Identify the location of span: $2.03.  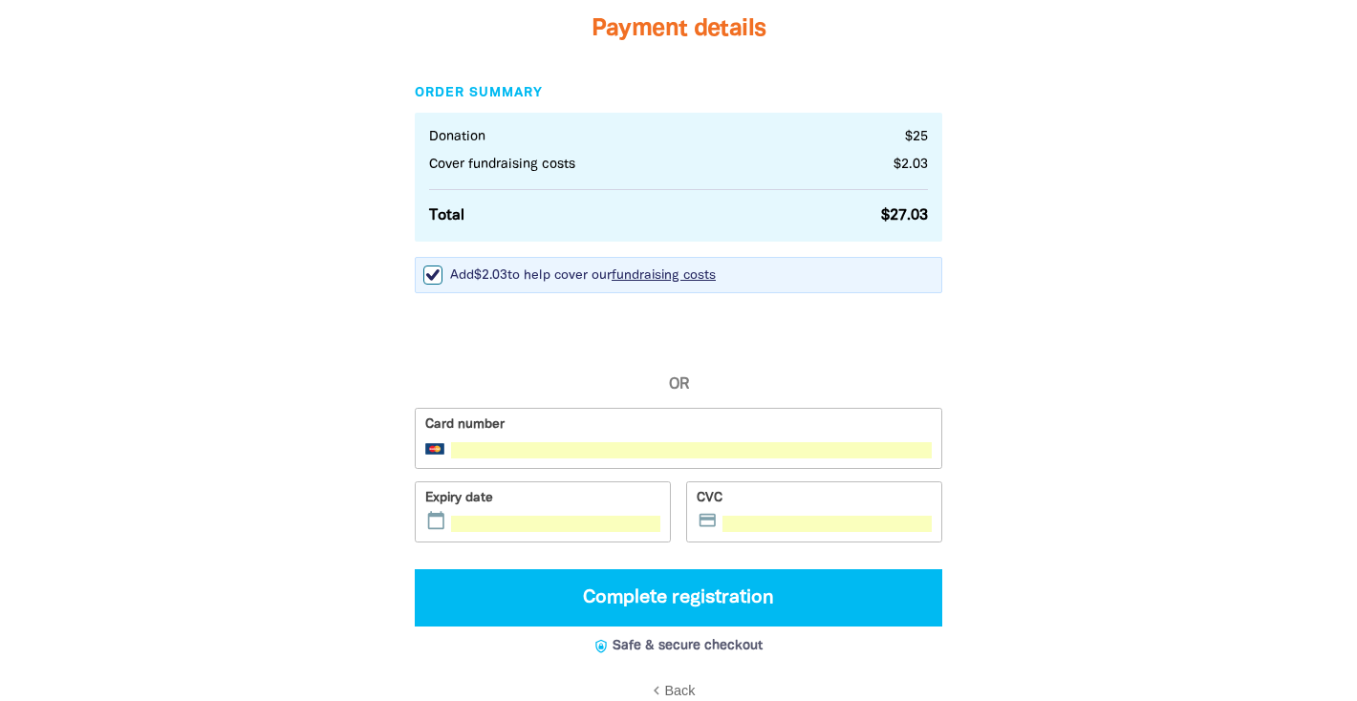
(911, 164).